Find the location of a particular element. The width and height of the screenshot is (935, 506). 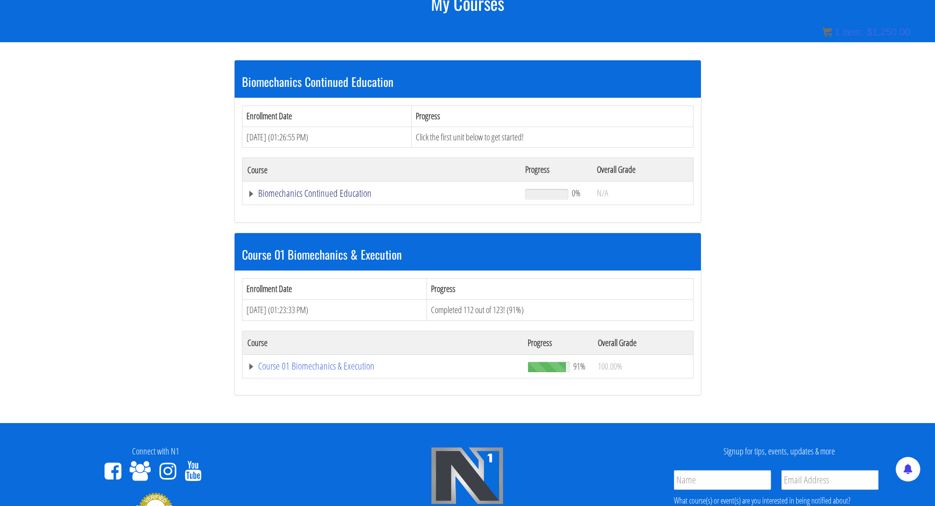

h4: Connect with N1 is located at coordinates (156, 452).